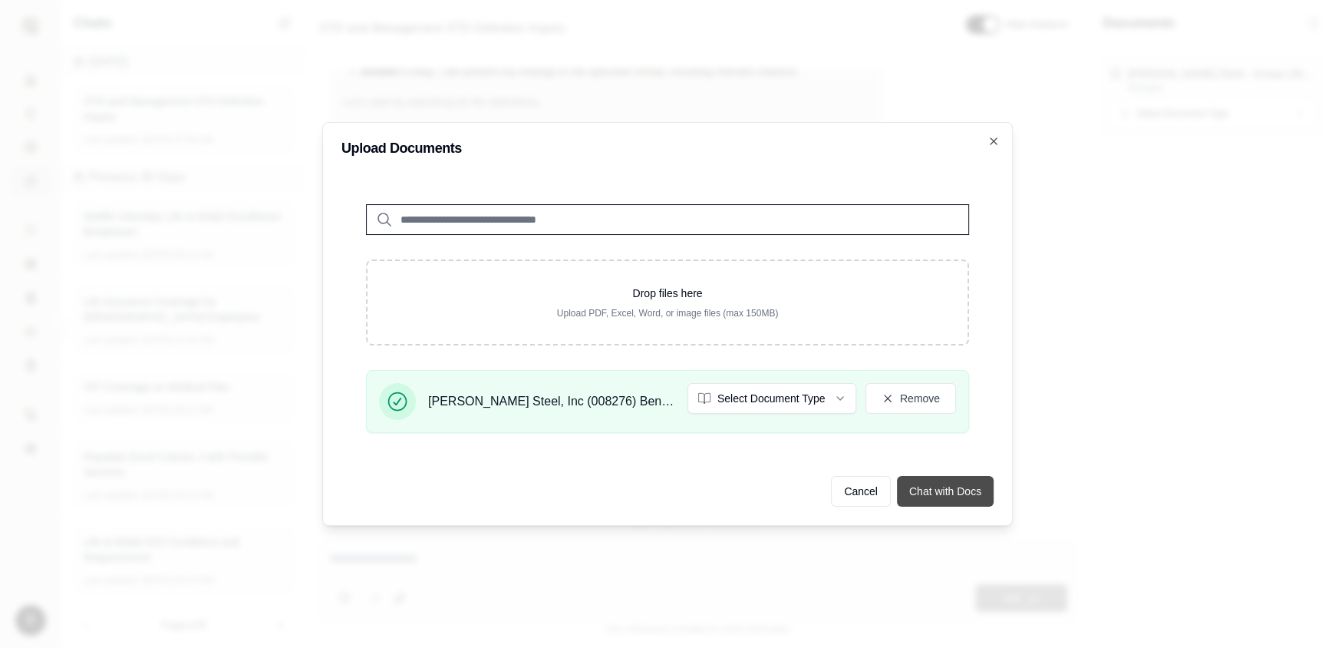  I want to click on p: Upload PDF, Excel, Word, or image files (max 150MB), so click(668, 313).